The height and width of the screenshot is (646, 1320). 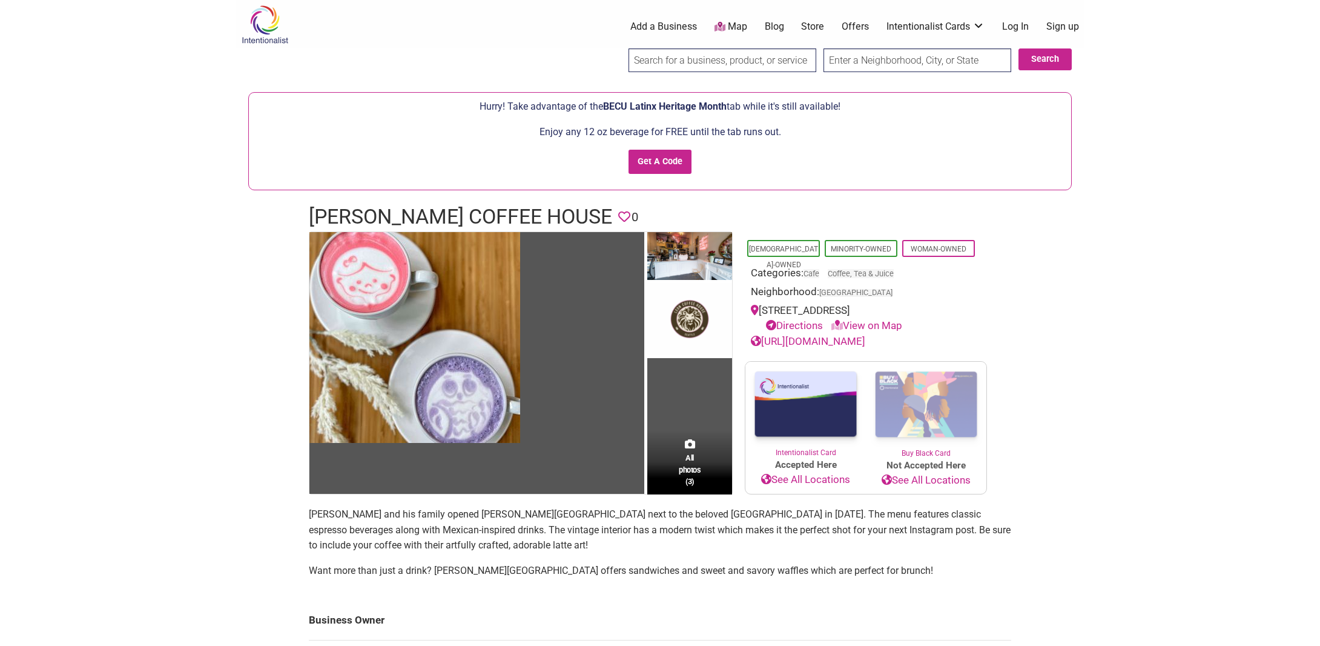 What do you see at coordinates (722, 60) in the screenshot?
I see `input: Search for a business, product, or service` at bounding box center [722, 60].